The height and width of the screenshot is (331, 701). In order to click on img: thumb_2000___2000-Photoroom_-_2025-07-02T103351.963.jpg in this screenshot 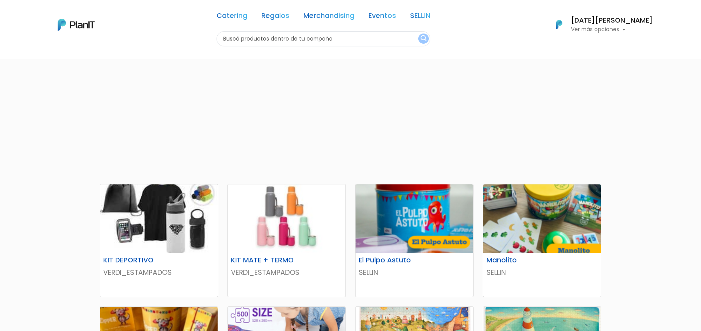, I will do `click(287, 219)`.